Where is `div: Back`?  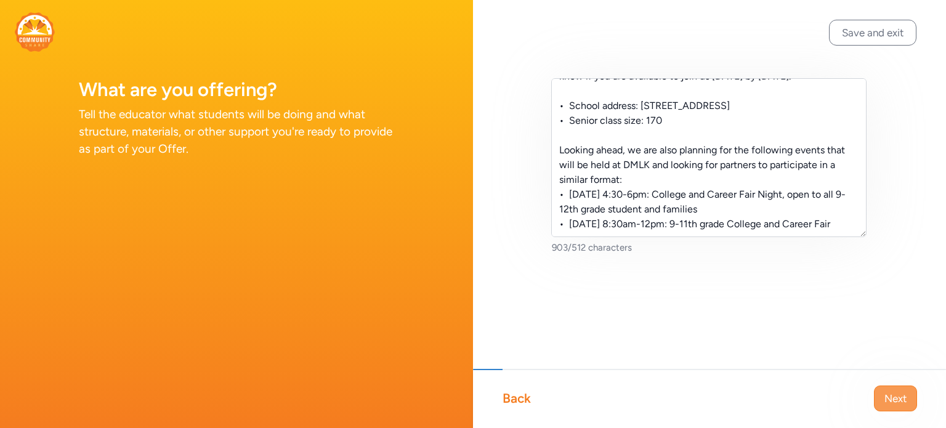 div: Back is located at coordinates (517, 398).